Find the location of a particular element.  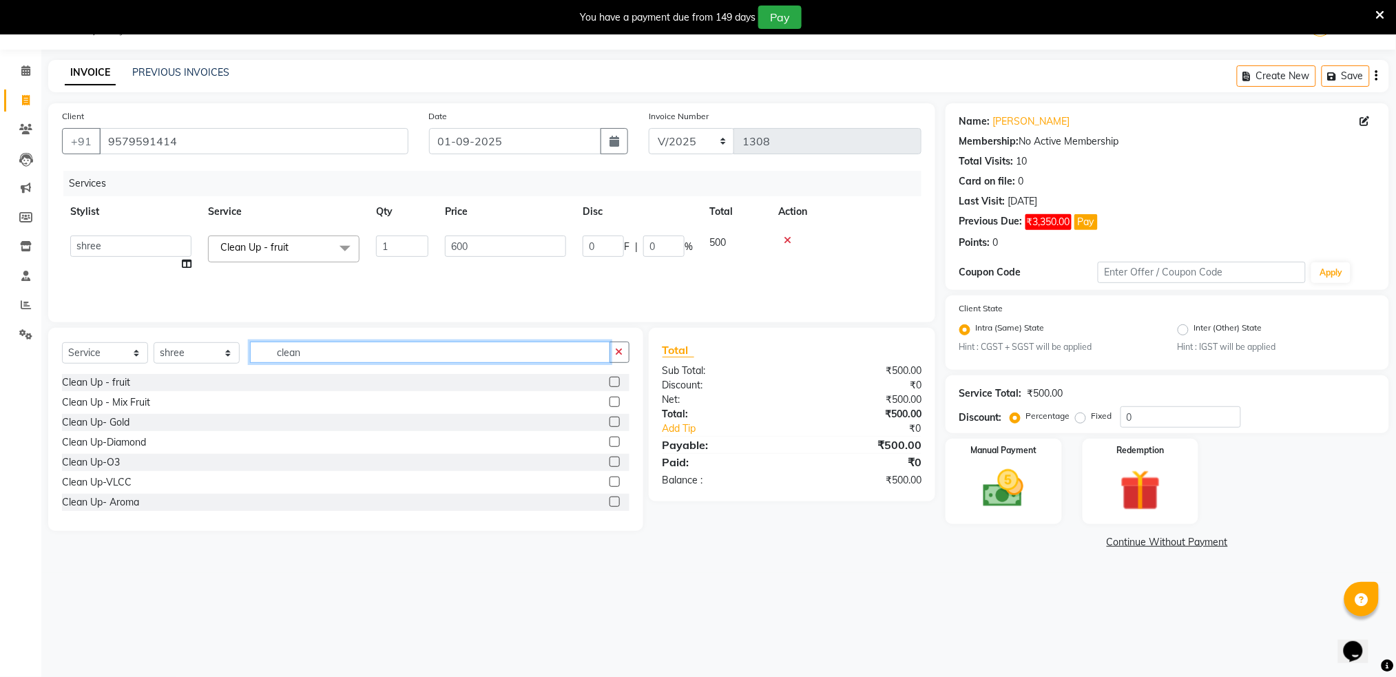

th: Price is located at coordinates (506, 211).